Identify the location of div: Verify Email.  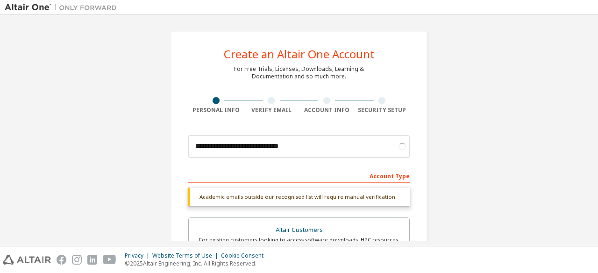
(271, 110).